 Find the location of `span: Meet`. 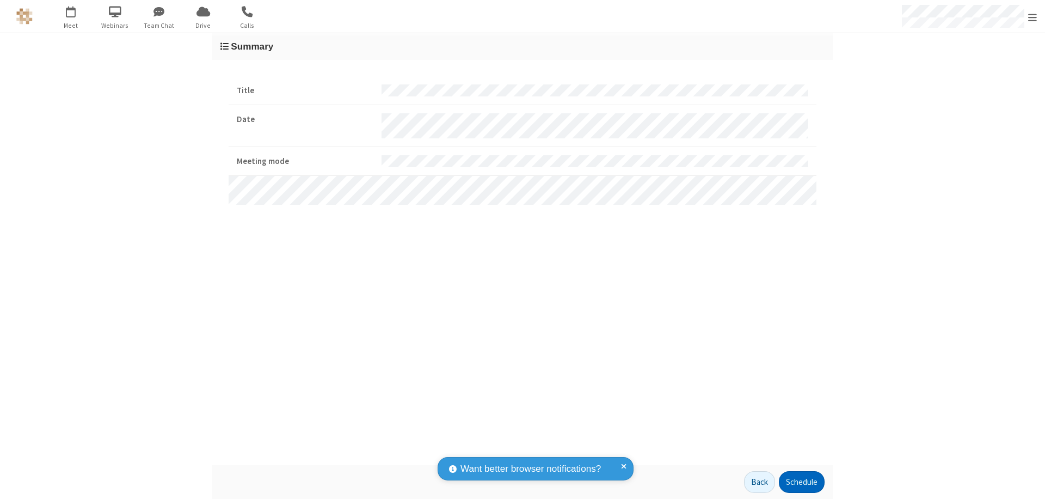

span: Meet is located at coordinates (71, 26).